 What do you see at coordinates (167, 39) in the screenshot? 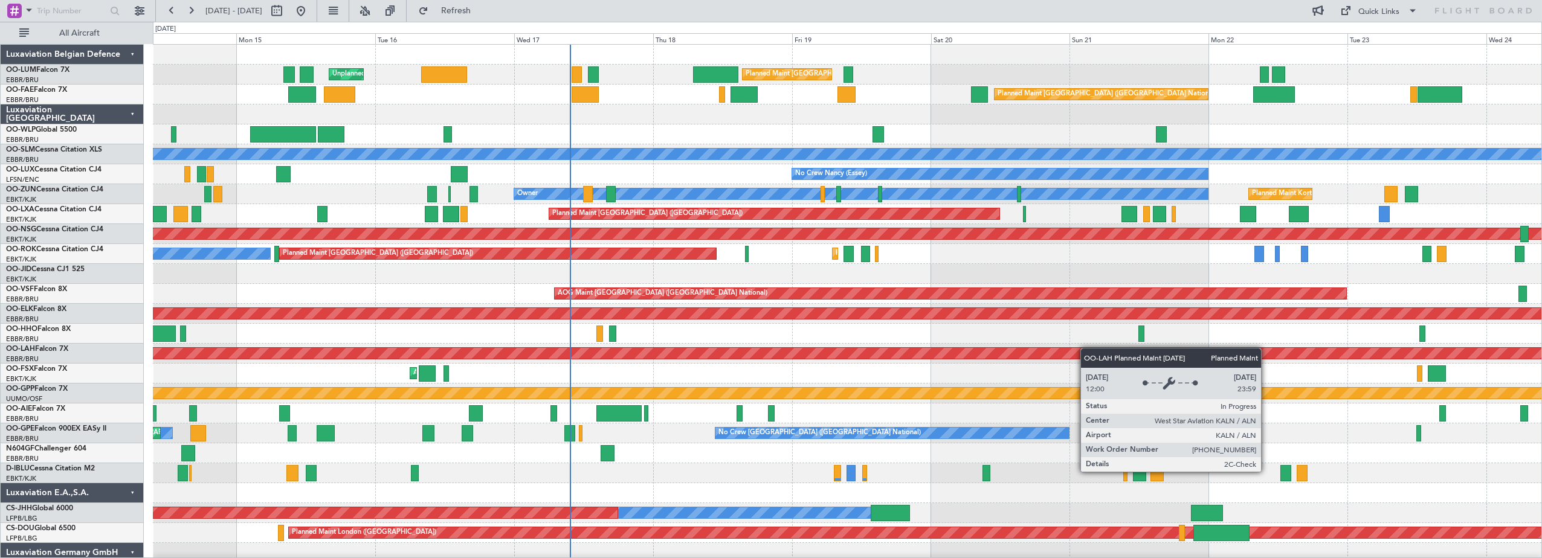
I see `div: Sun 14` at bounding box center [167, 39].